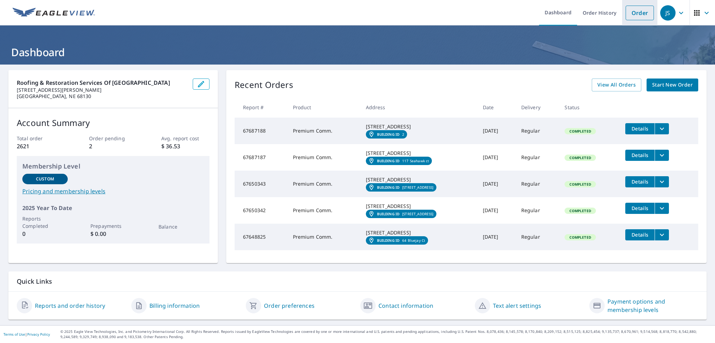 The image size is (715, 343). I want to click on a: Building ID2, so click(387, 134).